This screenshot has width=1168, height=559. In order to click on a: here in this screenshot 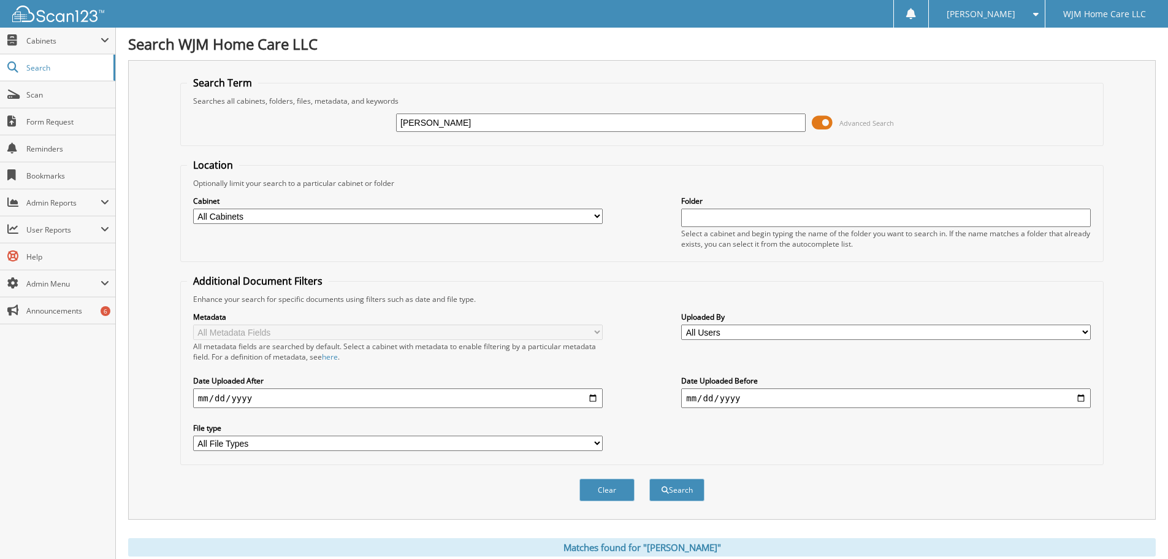, I will do `click(330, 356)`.